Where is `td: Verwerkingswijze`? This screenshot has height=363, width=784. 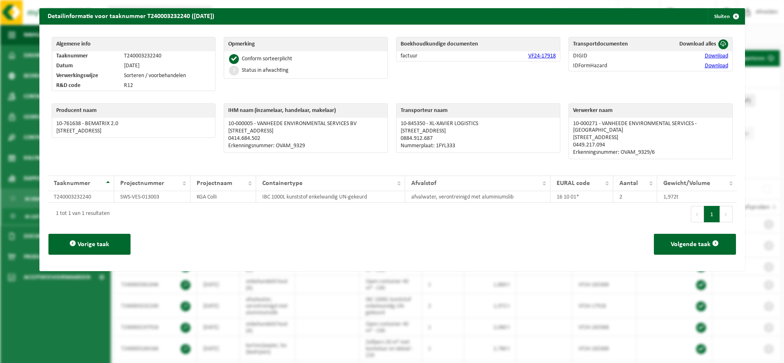
td: Verwerkingswijze is located at coordinates (86, 76).